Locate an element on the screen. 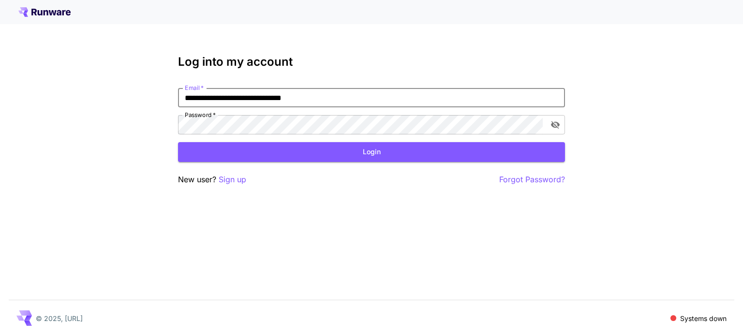  p: Sign up is located at coordinates (232, 180).